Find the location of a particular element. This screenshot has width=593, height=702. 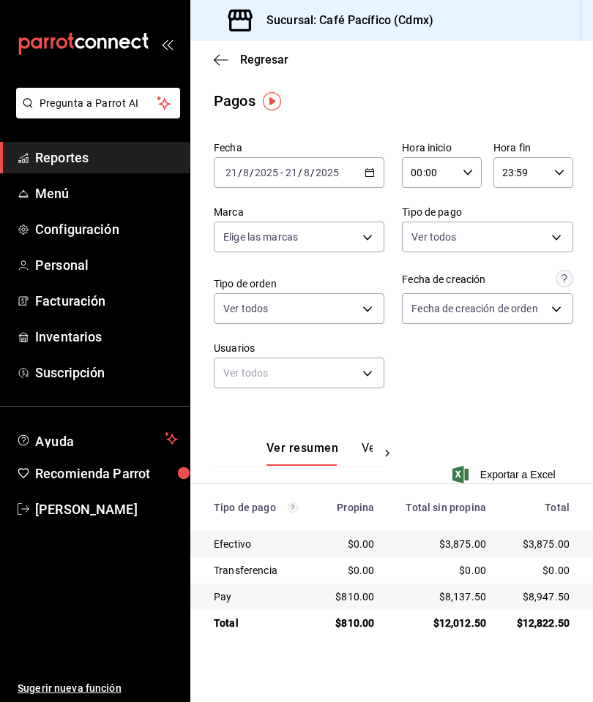

label: Fecha is located at coordinates (299, 148).